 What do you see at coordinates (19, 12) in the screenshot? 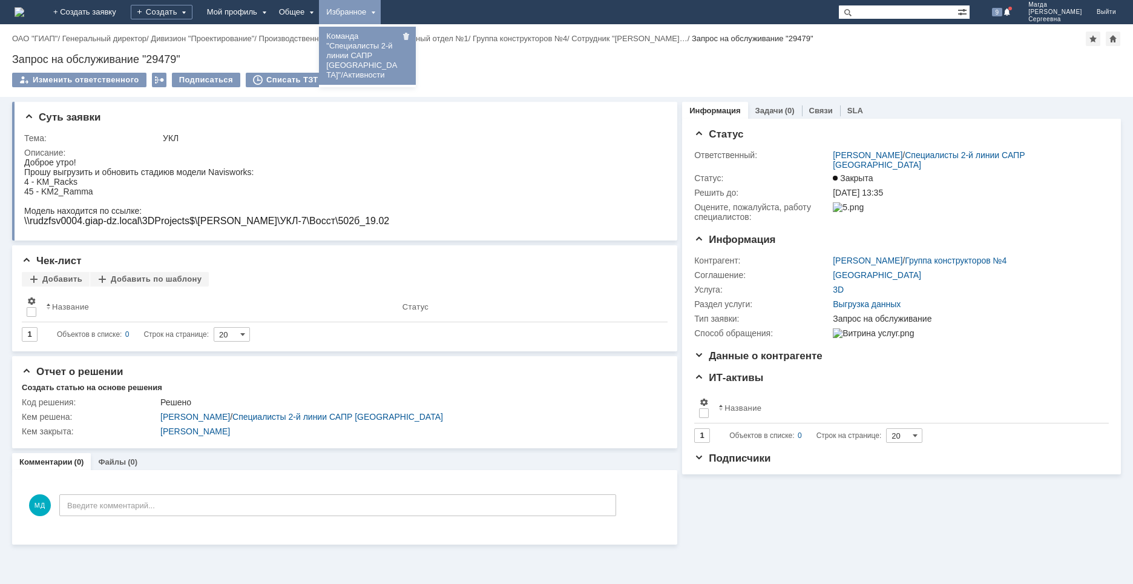
I see `a: Перейти на домашнюю страницу` at bounding box center [19, 12].